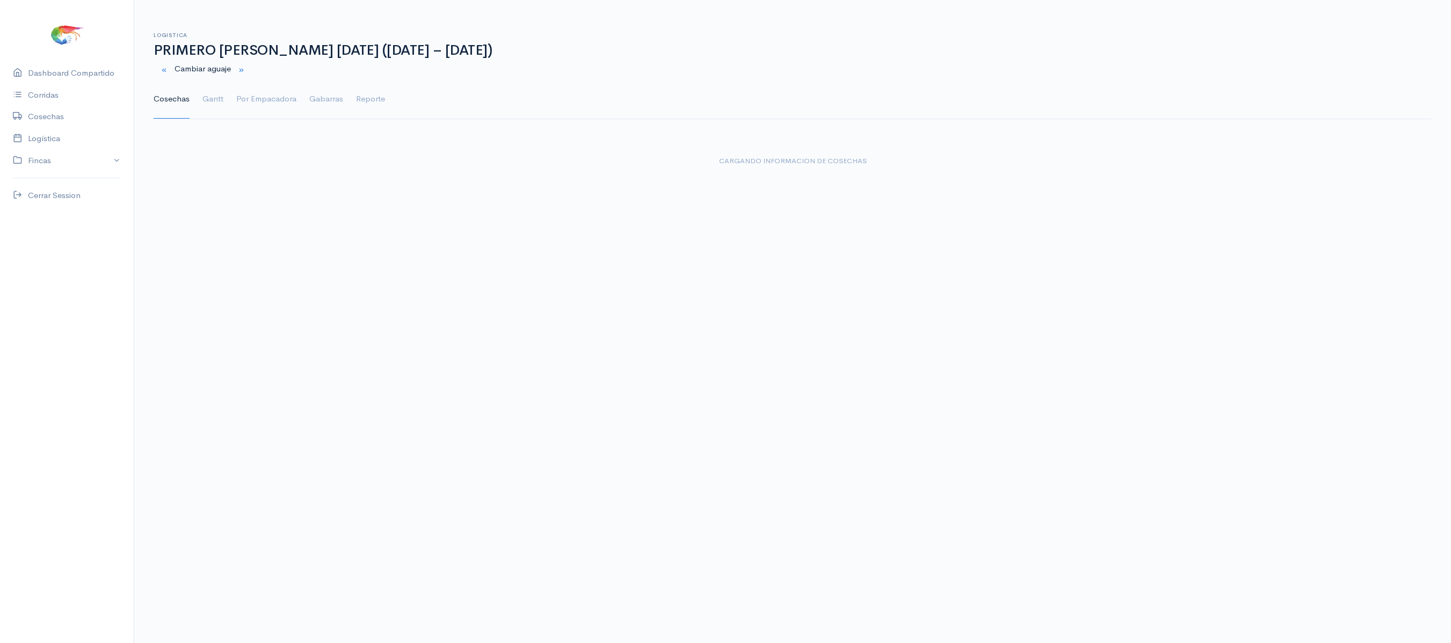  I want to click on a: Gantt, so click(213, 99).